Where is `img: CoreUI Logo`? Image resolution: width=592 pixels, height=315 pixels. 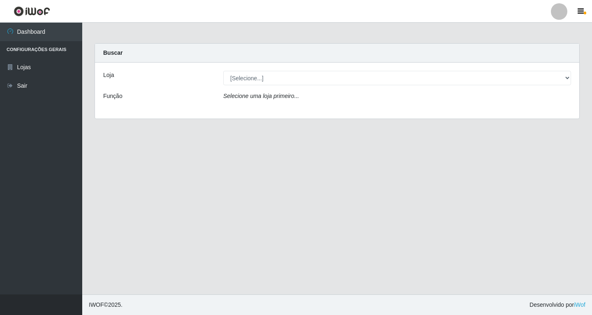 img: CoreUI Logo is located at coordinates (32, 11).